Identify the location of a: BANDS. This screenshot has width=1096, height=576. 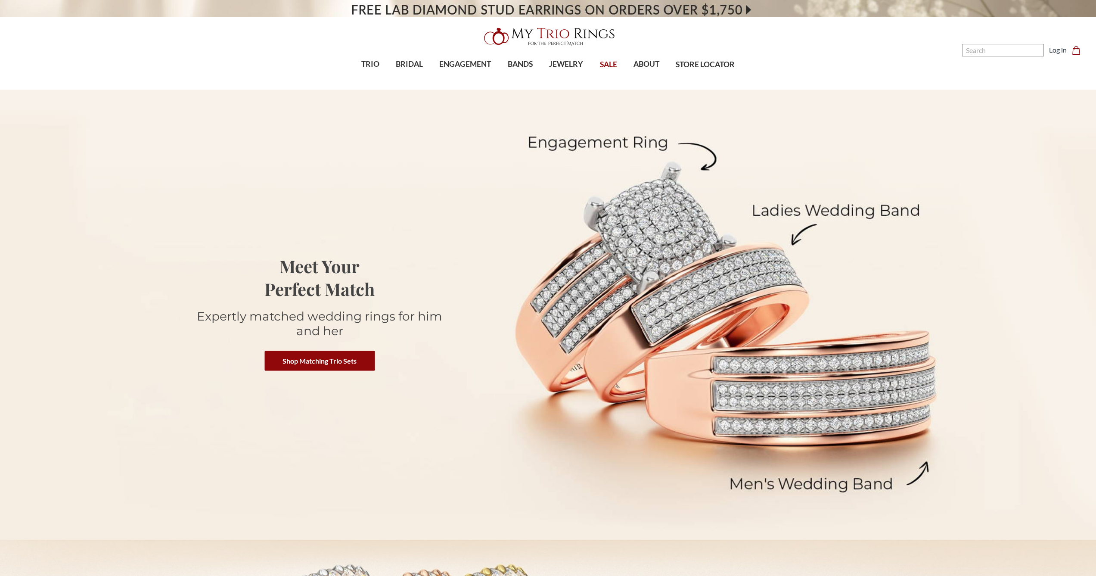
(520, 64).